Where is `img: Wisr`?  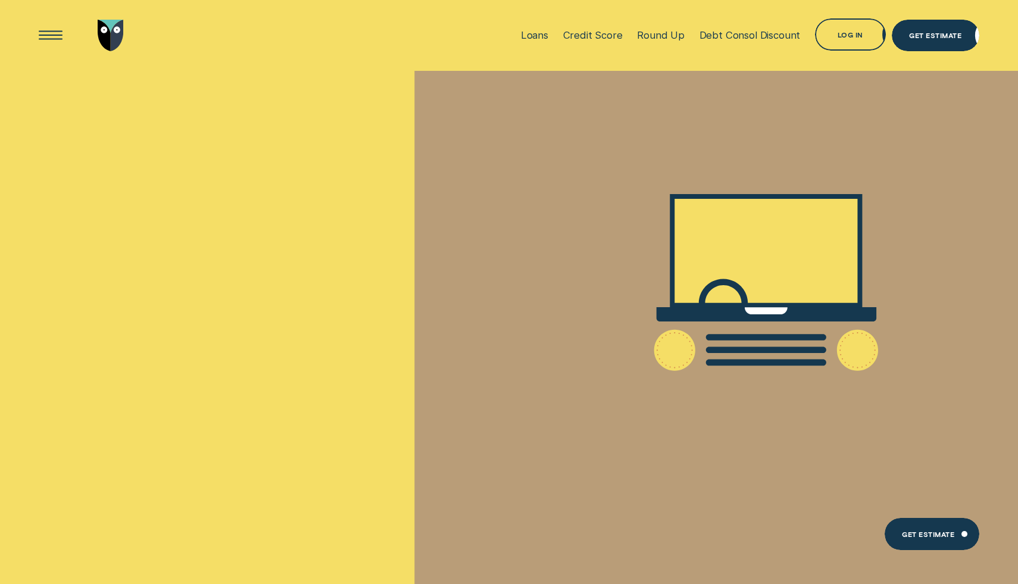 img: Wisr is located at coordinates (111, 35).